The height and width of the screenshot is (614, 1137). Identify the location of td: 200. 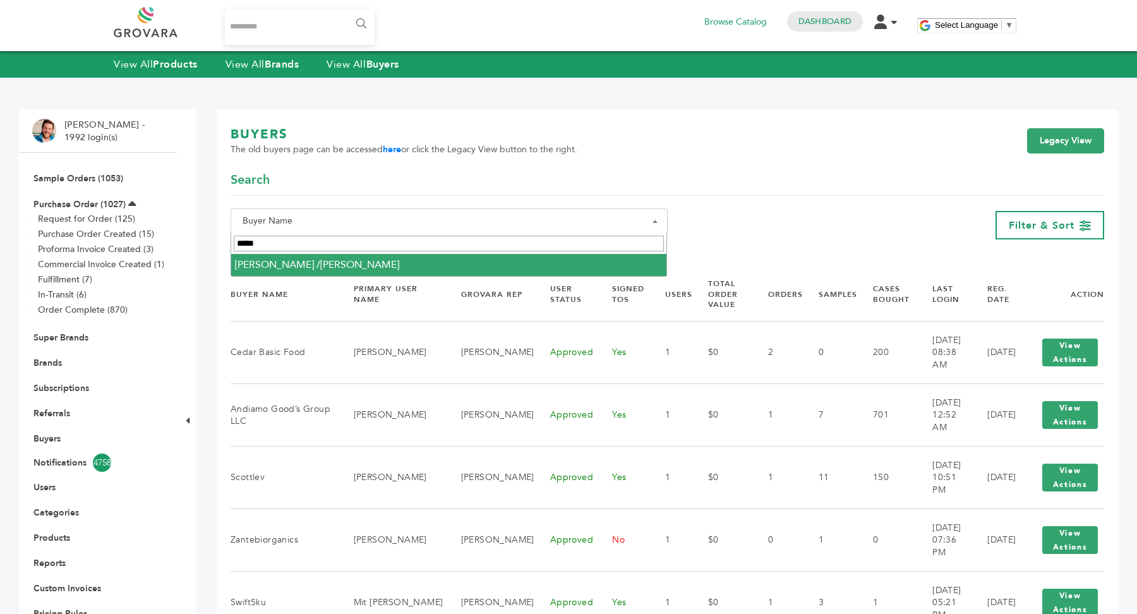
(887, 353).